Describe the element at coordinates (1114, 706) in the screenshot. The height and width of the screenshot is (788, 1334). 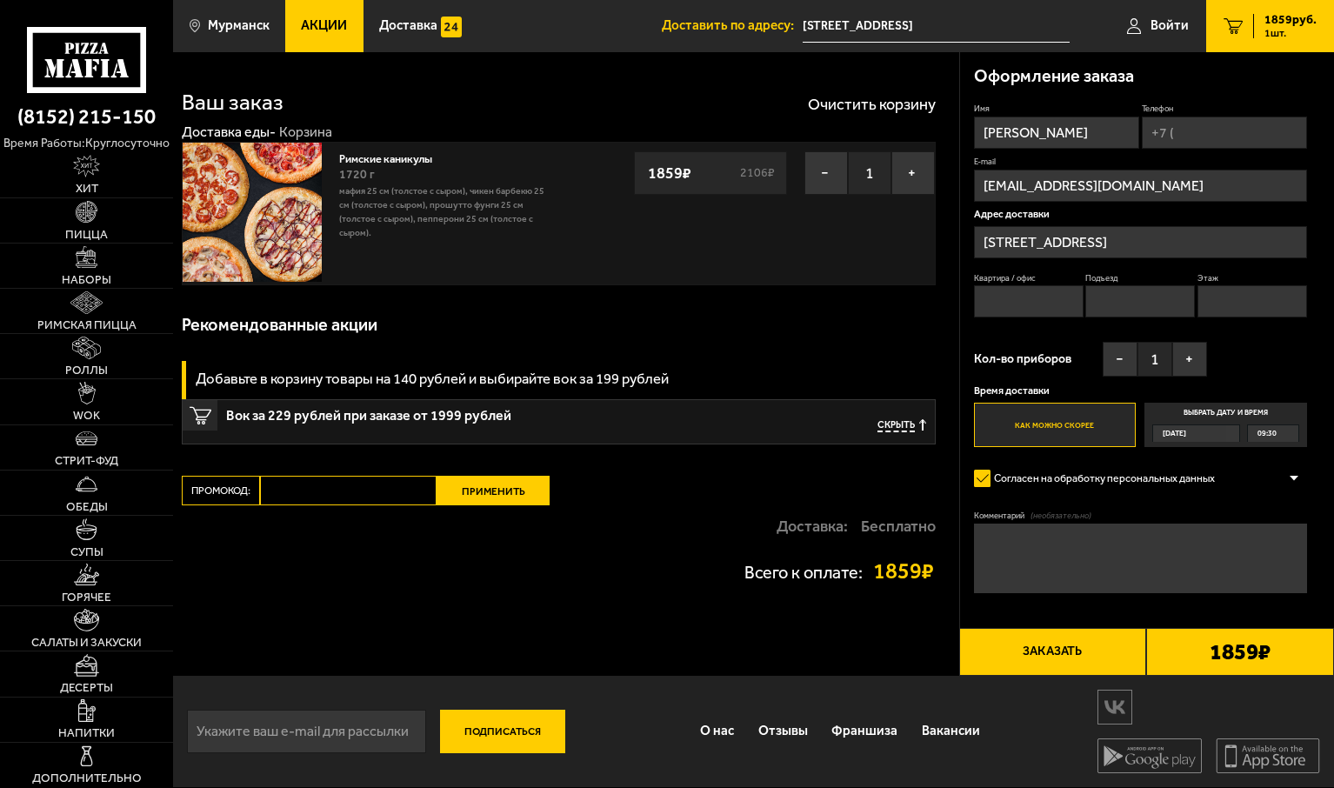
I see `img: vk` at that location.